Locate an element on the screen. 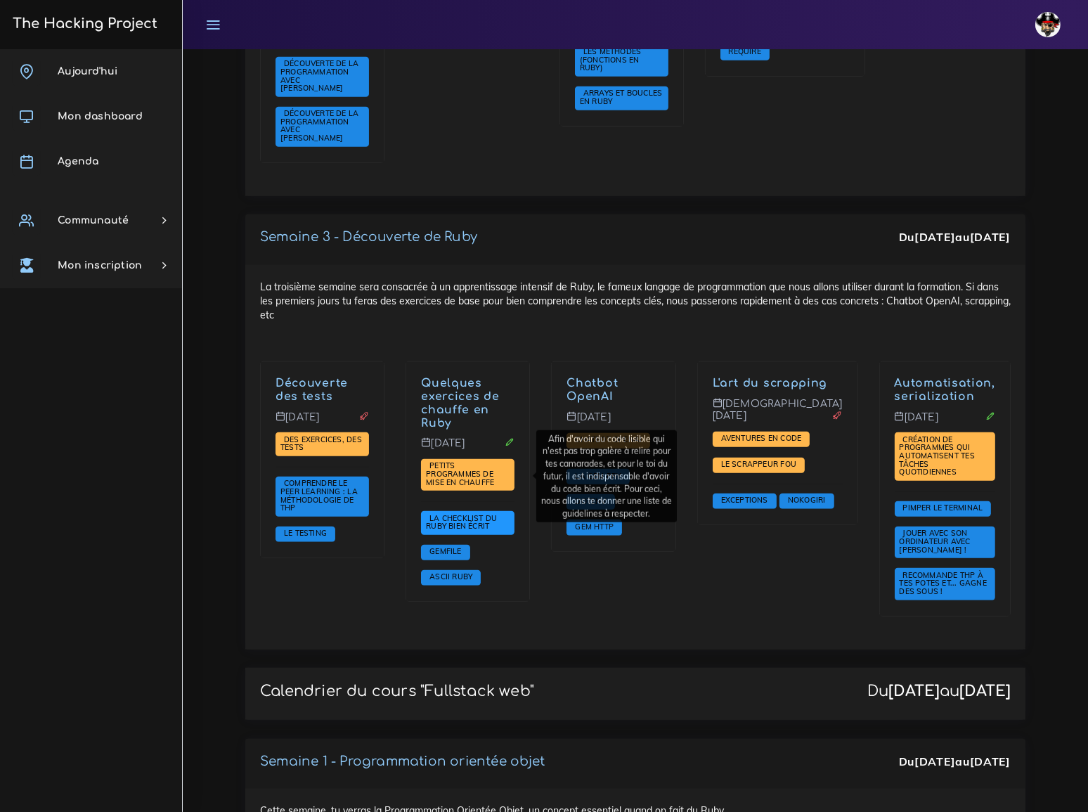 The height and width of the screenshot is (812, 1088). span: Gem HTTP is located at coordinates (594, 526).